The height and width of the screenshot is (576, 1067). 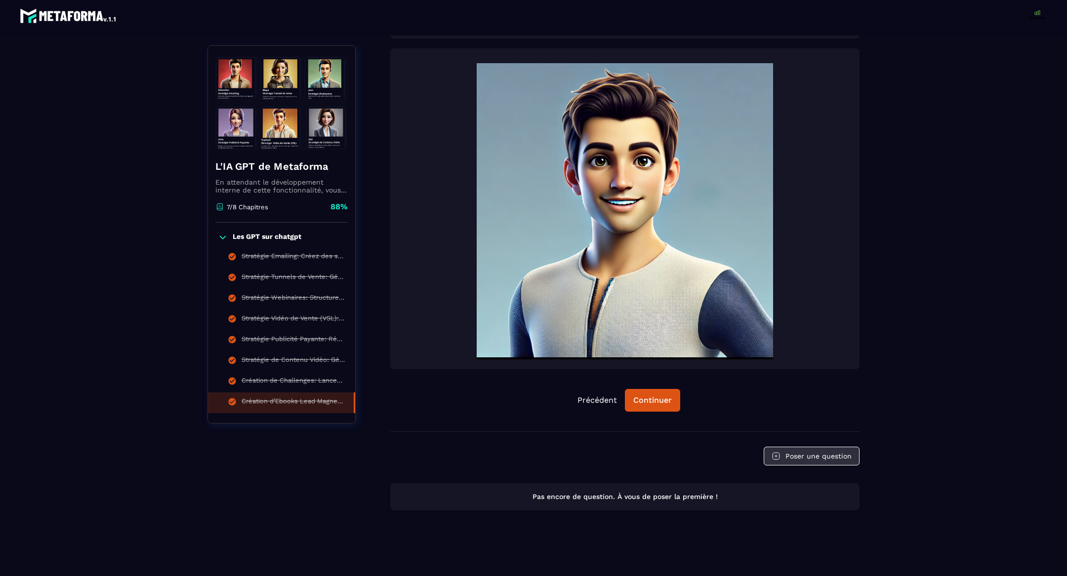 What do you see at coordinates (597, 400) in the screenshot?
I see `button: Précédent` at bounding box center [597, 400].